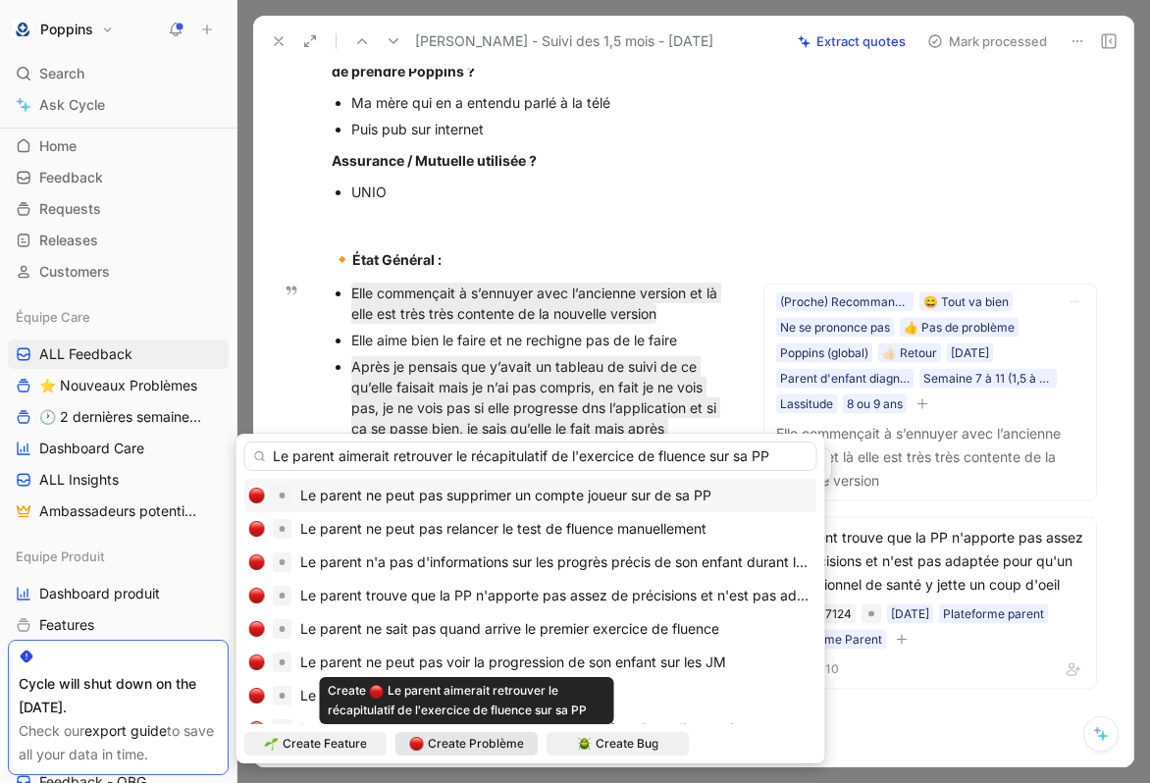  What do you see at coordinates (531, 456) in the screenshot?
I see `input: Link to feature, problème or bug` at bounding box center [531, 456].